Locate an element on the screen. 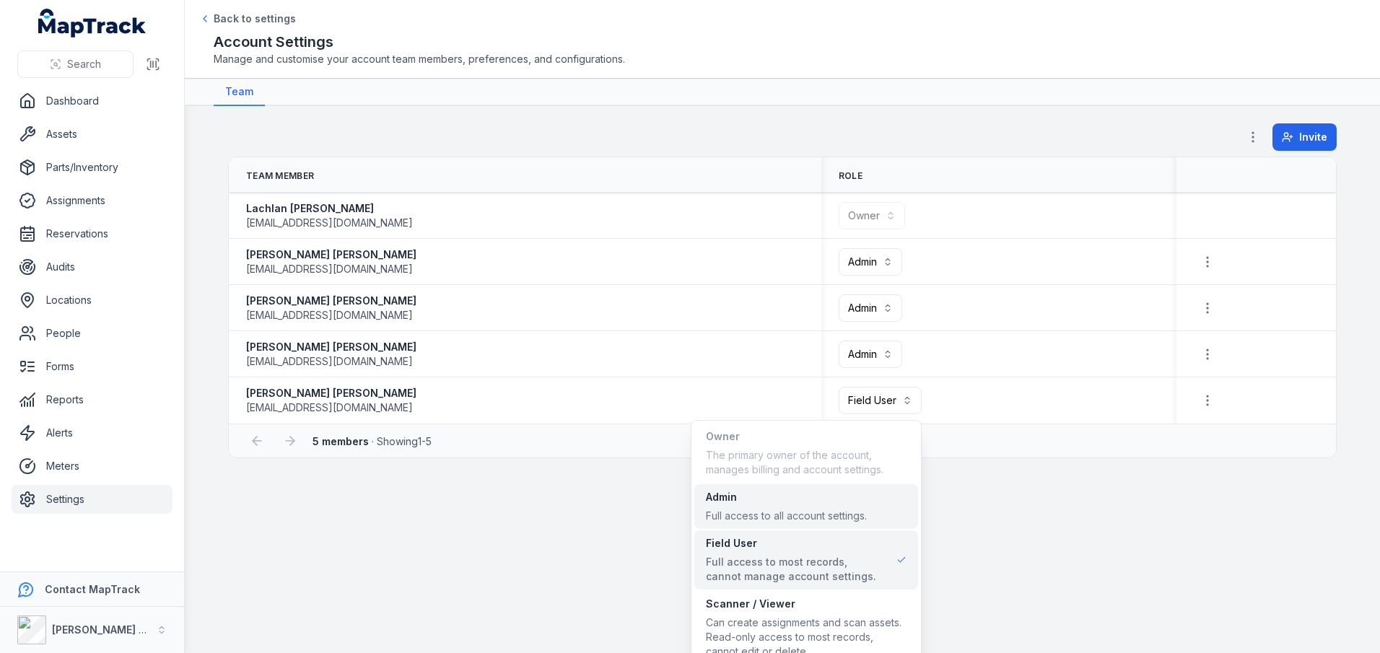 The height and width of the screenshot is (653, 1380). div: Full access to most records, cannot manage account settings. is located at coordinates (796, 570).